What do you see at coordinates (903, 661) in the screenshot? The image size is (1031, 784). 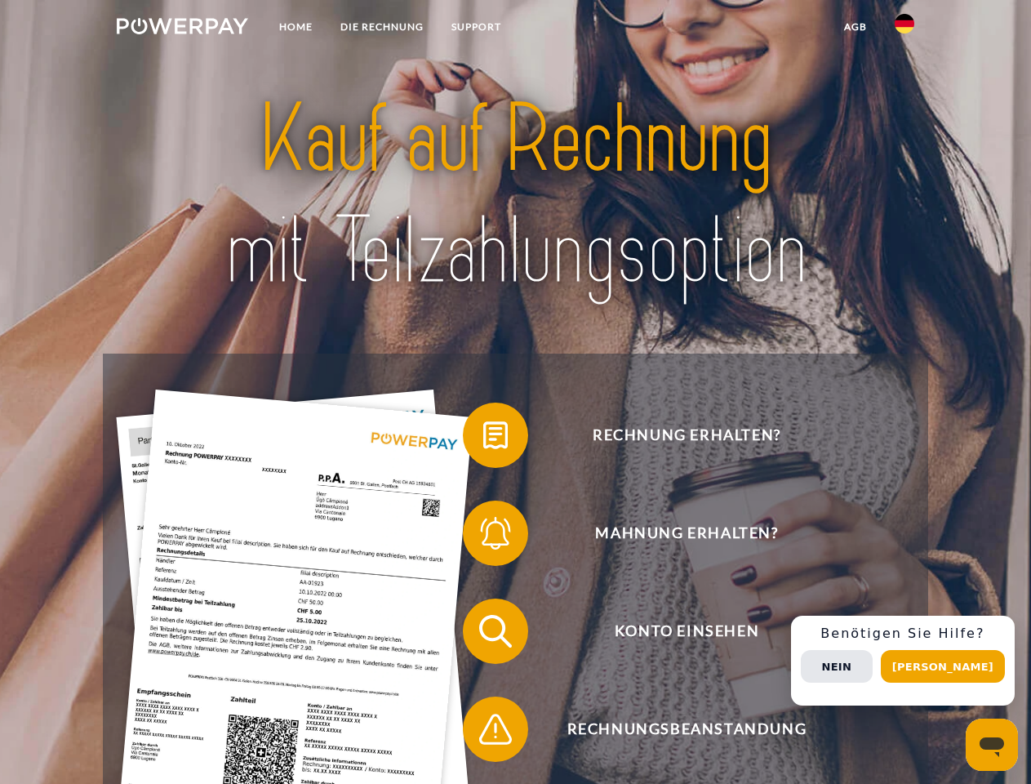 I see `div: Schnellhilfe` at bounding box center [903, 661].